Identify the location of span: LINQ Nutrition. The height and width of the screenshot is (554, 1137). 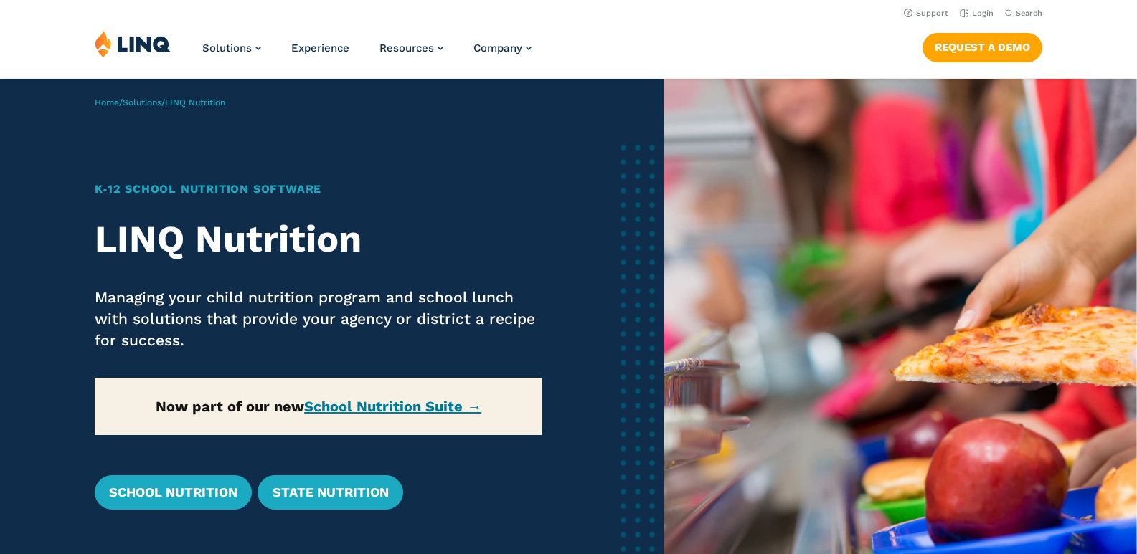
(195, 103).